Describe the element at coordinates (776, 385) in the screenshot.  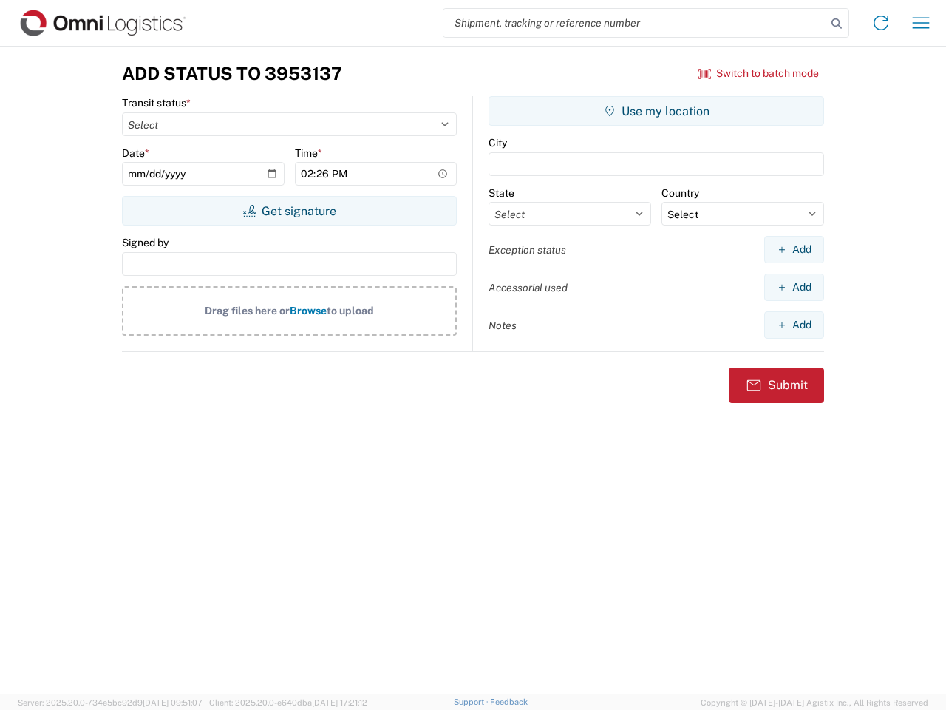
I see `button: Submit` at that location.